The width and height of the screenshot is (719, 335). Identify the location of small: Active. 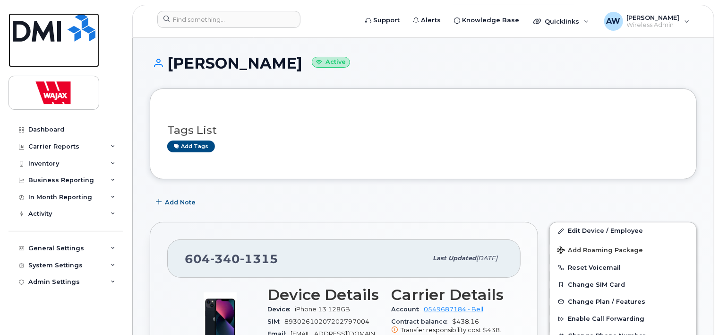
(331, 62).